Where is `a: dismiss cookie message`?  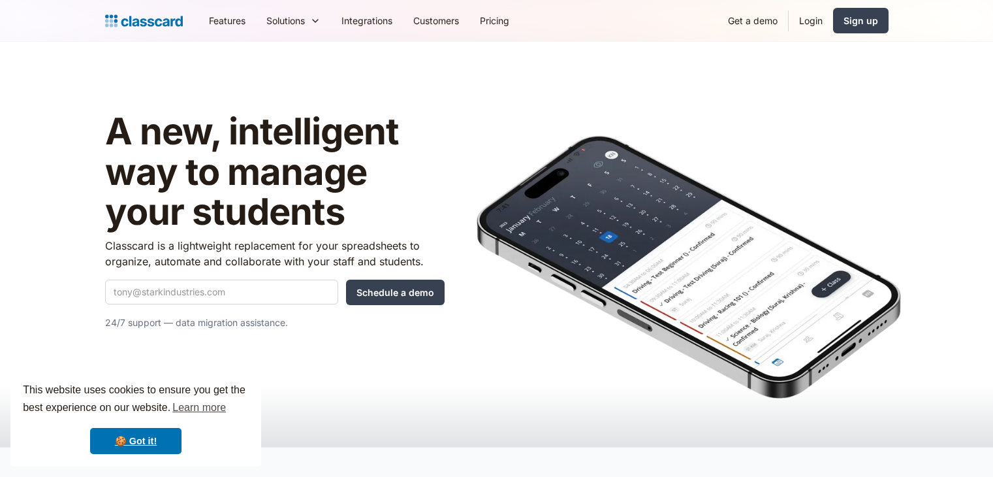
a: dismiss cookie message is located at coordinates (136, 441).